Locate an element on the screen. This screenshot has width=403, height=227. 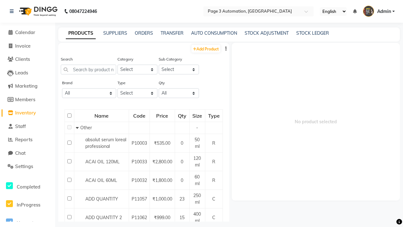
a: Staff is located at coordinates (27, 126).